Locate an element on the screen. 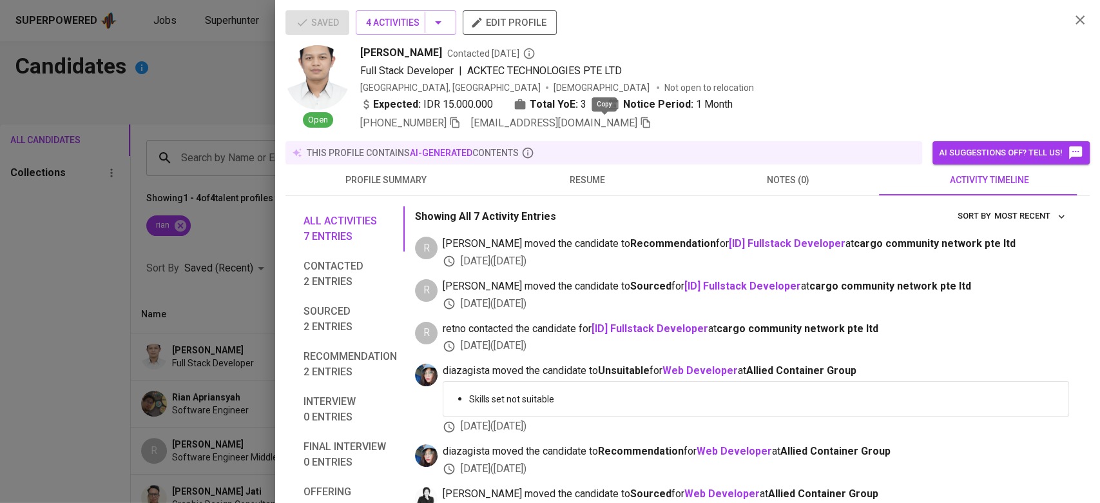  button: edit profile is located at coordinates (510, 23).